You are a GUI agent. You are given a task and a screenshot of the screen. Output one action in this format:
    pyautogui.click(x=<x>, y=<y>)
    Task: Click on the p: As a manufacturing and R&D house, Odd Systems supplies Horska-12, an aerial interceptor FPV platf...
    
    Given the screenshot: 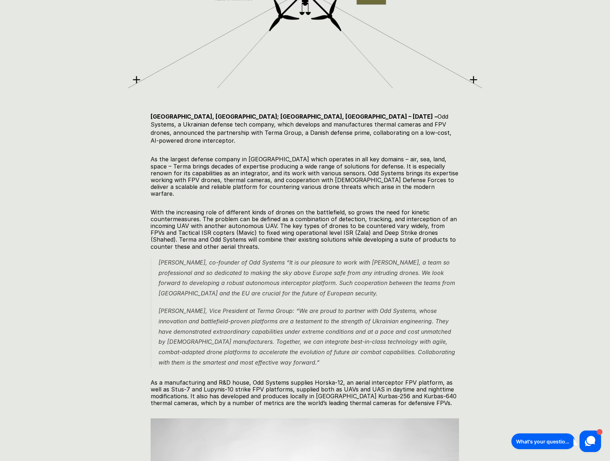 What is the action you would take?
    pyautogui.click(x=305, y=393)
    